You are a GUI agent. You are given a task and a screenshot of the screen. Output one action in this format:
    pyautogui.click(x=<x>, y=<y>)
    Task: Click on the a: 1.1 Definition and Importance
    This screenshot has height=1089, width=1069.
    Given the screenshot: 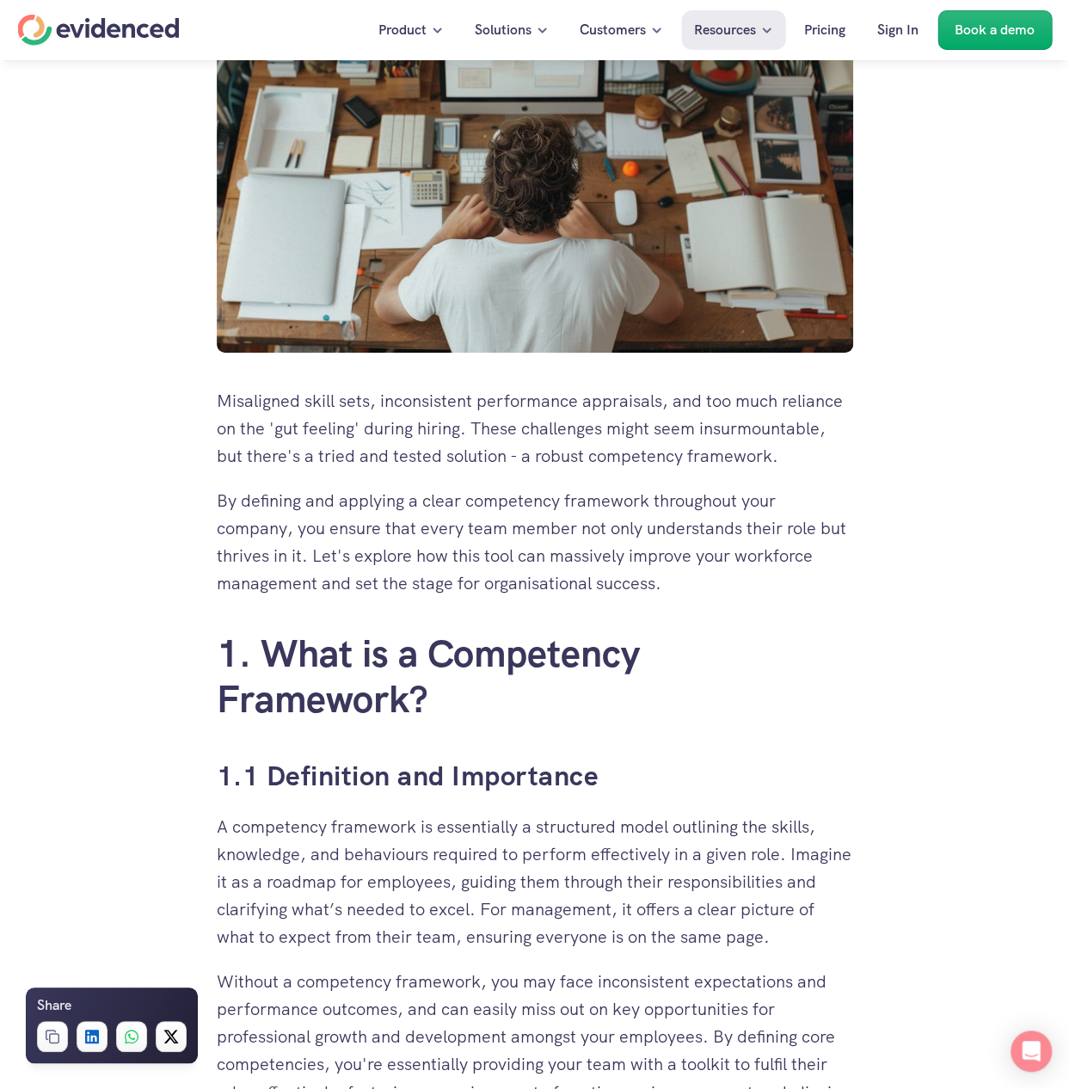 What is the action you would take?
    pyautogui.click(x=408, y=776)
    